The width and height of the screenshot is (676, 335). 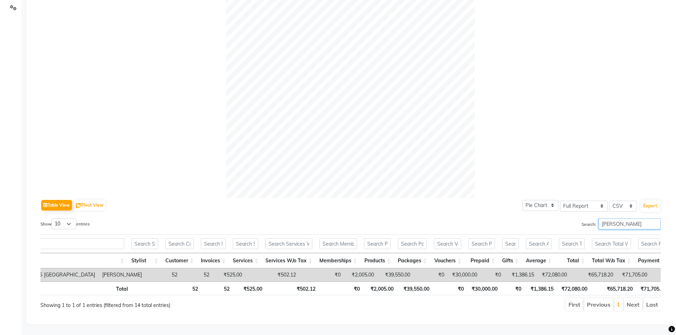 What do you see at coordinates (179, 261) in the screenshot?
I see `th: Customer: activate to sort column ascending` at bounding box center [179, 261].